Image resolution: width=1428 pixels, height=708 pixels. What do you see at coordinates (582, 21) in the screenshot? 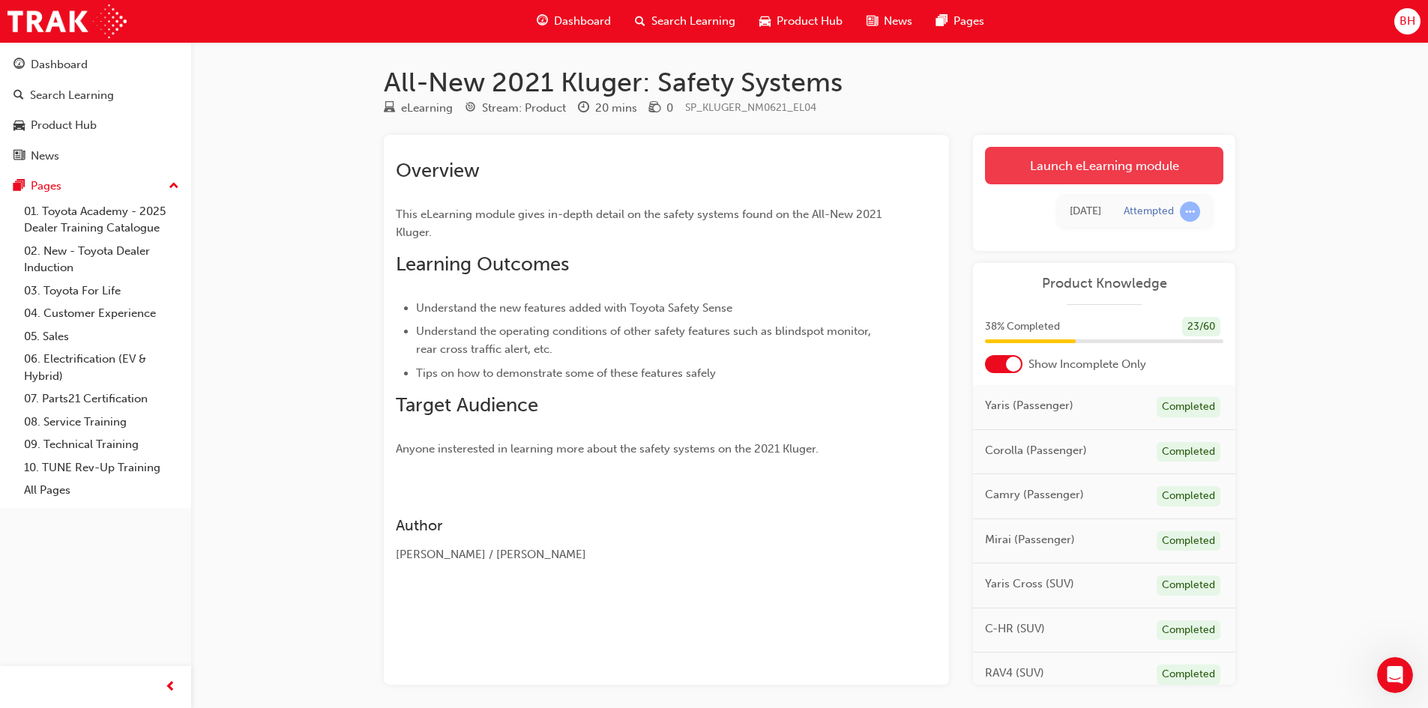
I see `span: Dashboard` at bounding box center [582, 21].